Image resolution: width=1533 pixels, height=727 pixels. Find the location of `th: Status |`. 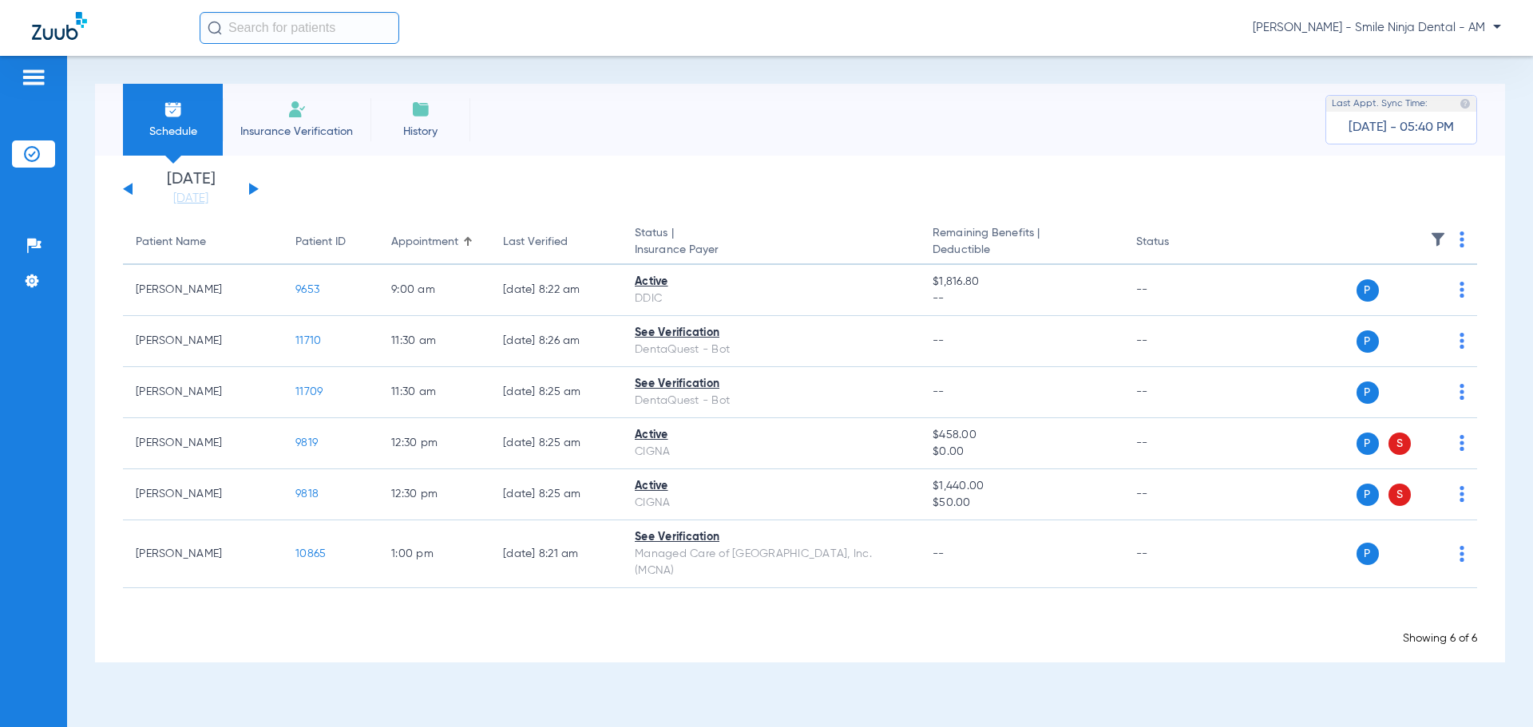

th: Status | is located at coordinates (770, 243).